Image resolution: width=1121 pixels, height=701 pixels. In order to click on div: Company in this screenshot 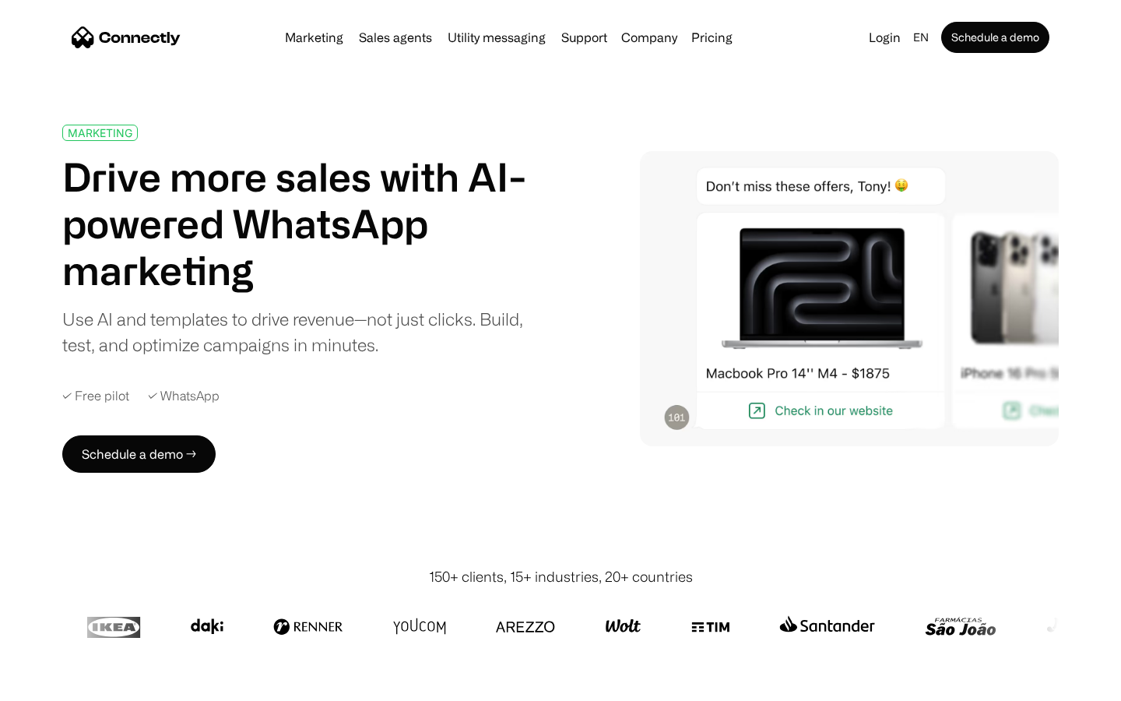, I will do `click(649, 37)`.